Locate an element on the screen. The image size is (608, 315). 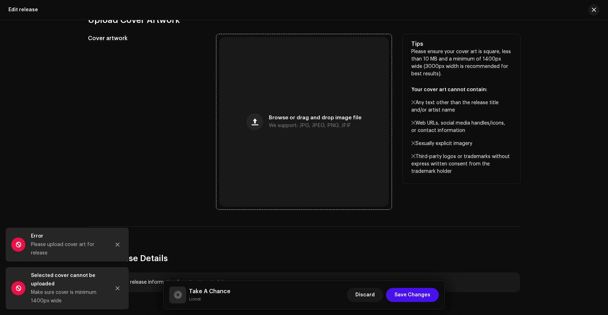
p: Third-party logos or trademarks without express written consent from the trademark holder is located at coordinates (461, 164).